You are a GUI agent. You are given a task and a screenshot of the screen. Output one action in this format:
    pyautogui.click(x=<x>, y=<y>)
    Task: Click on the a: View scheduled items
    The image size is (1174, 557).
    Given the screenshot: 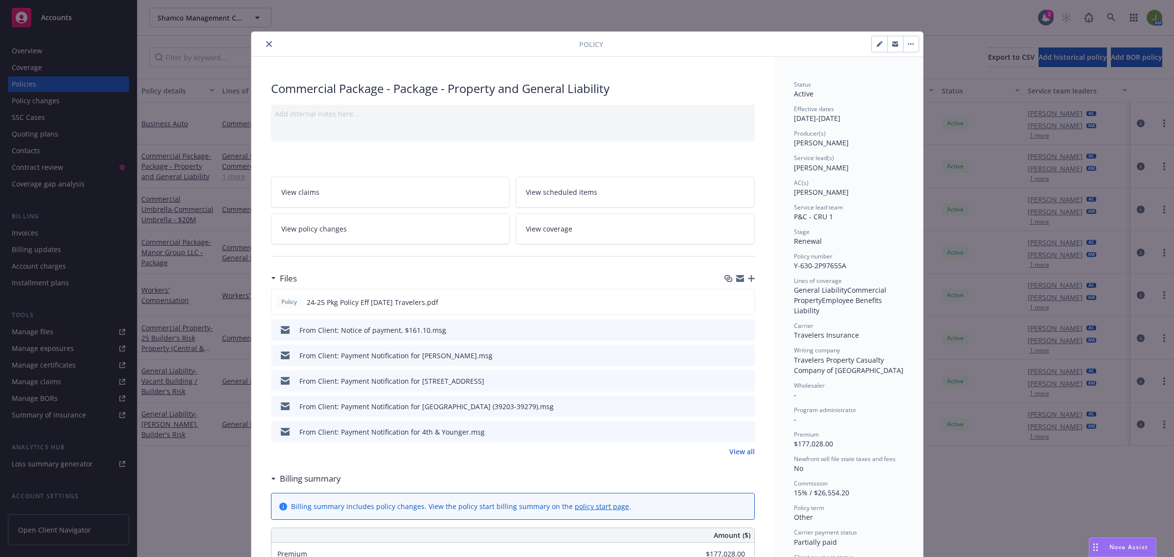 What is the action you would take?
    pyautogui.click(x=635, y=192)
    